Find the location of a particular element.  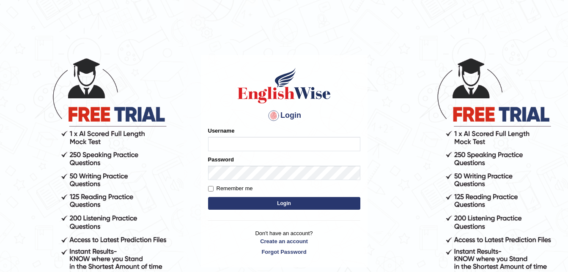

p: Don't have an account? is located at coordinates (284, 242).